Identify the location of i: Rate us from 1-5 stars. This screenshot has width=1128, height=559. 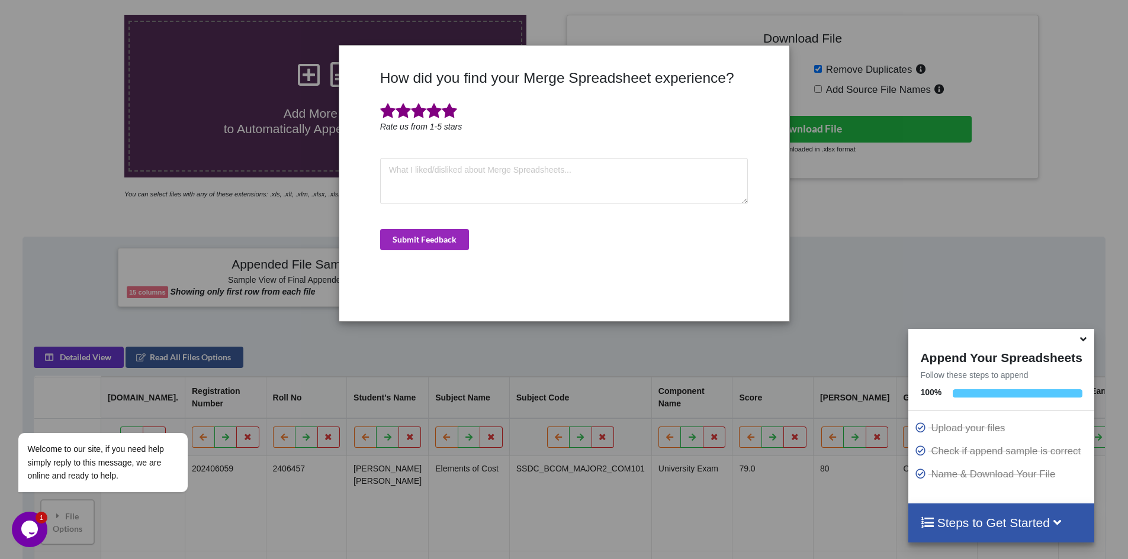
(421, 127).